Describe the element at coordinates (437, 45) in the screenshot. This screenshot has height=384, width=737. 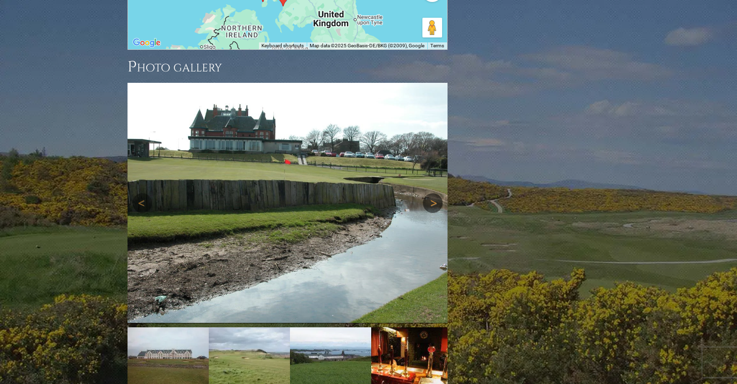
I see `a: Terms (opens in new tab)` at that location.